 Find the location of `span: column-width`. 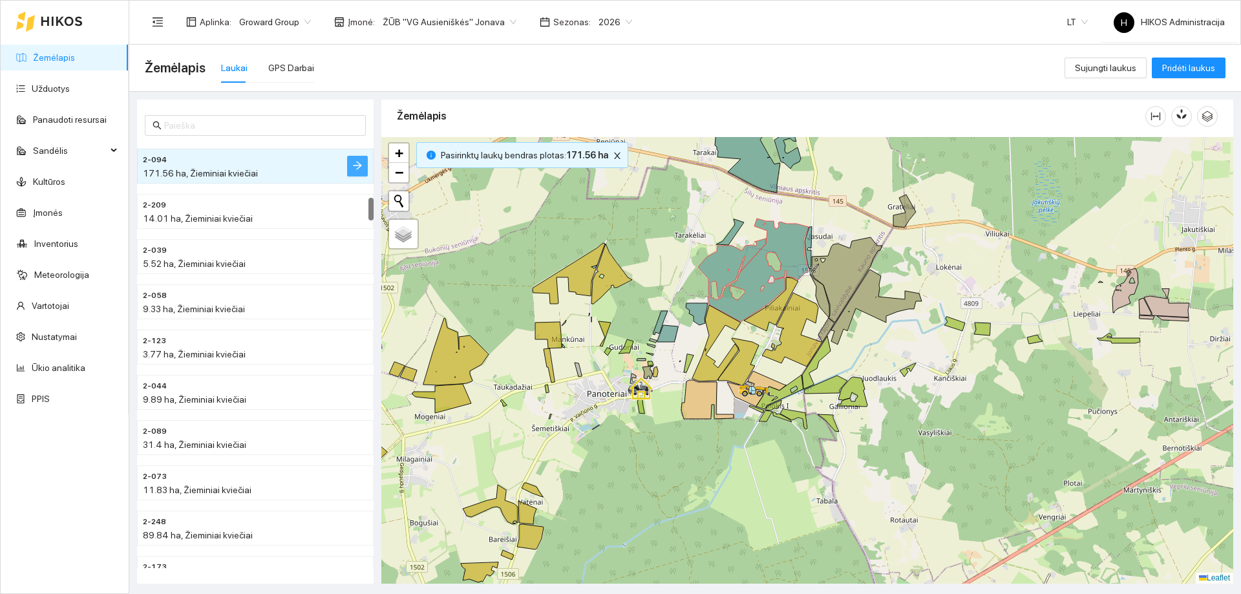

span: column-width is located at coordinates (1156, 116).